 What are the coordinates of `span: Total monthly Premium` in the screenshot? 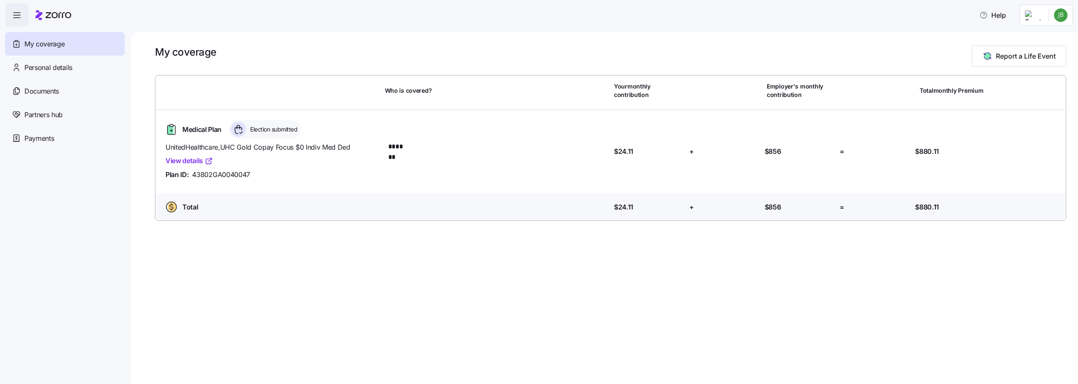 It's located at (951, 91).